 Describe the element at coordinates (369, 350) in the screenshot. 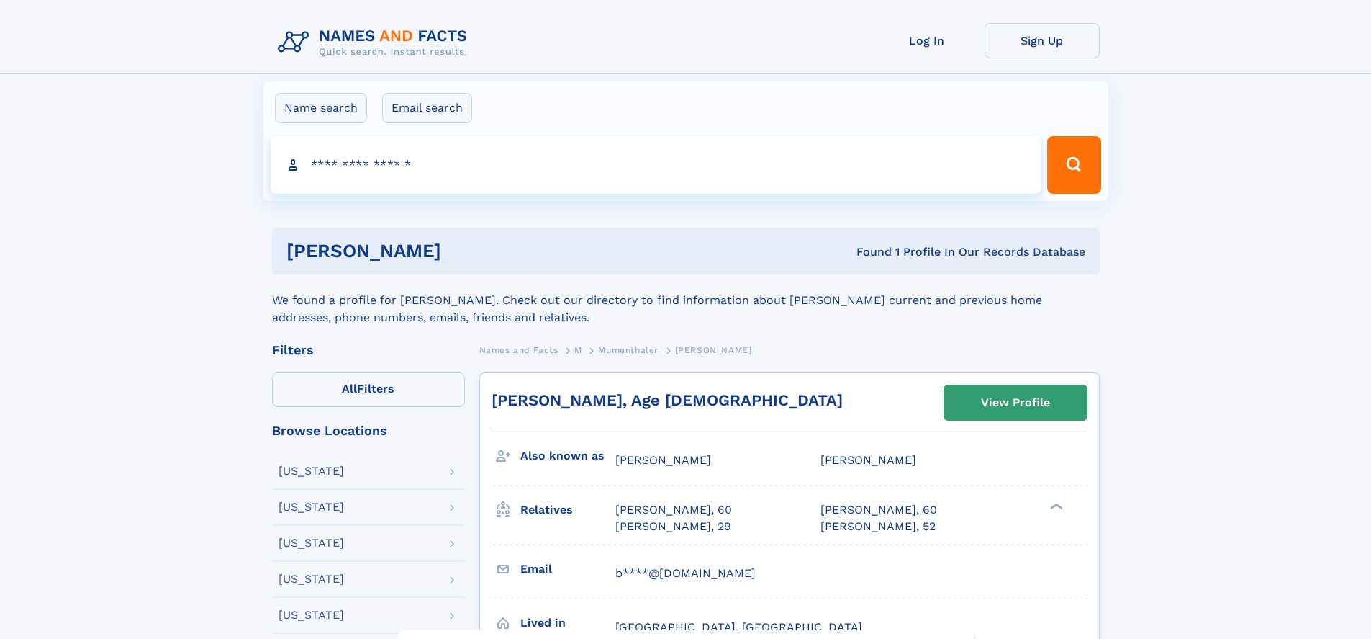

I see `div: Filters` at that location.